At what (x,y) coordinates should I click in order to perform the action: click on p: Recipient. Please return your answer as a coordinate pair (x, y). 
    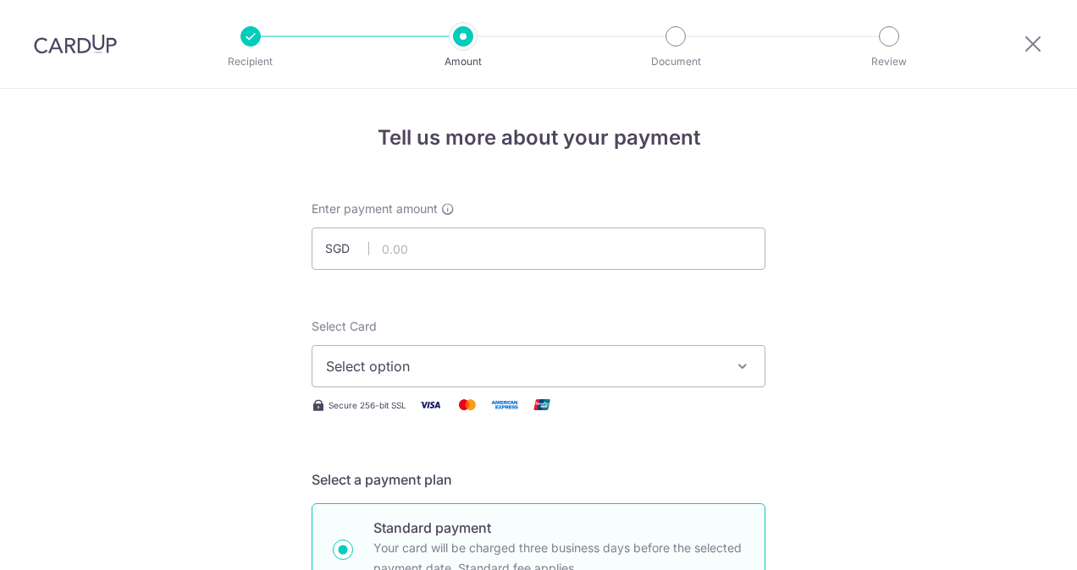
    Looking at the image, I should click on (251, 62).